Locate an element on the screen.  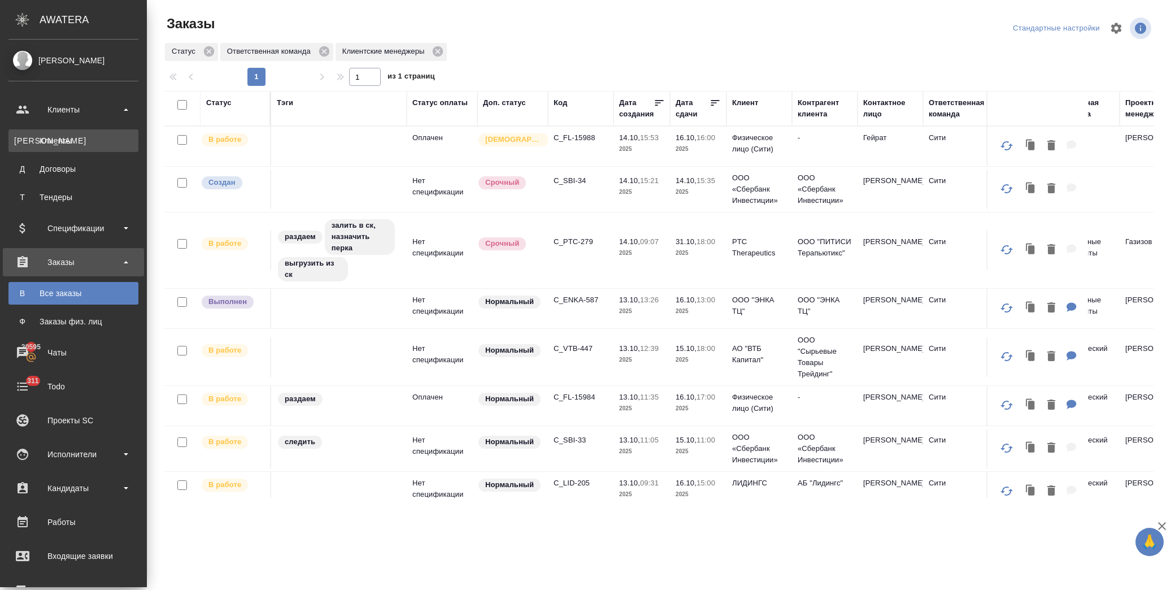
p: 15:53 is located at coordinates (649, 137).